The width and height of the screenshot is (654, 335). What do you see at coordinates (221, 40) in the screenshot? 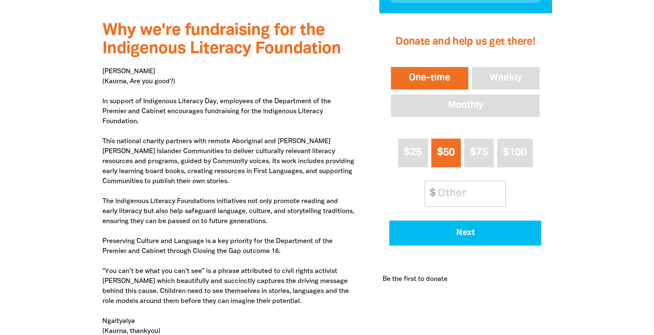
I see `span: Why we're fundraising for the Indigenous Literacy Foundation` at bounding box center [221, 40].